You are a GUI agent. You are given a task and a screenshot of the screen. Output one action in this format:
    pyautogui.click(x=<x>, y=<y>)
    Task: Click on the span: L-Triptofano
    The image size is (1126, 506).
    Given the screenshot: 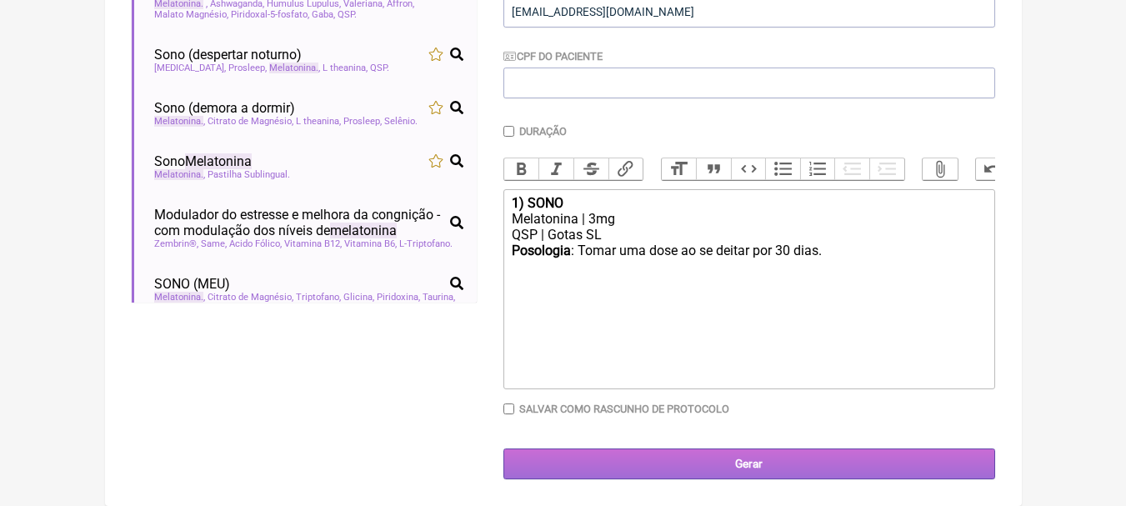 What is the action you would take?
    pyautogui.click(x=426, y=243)
    